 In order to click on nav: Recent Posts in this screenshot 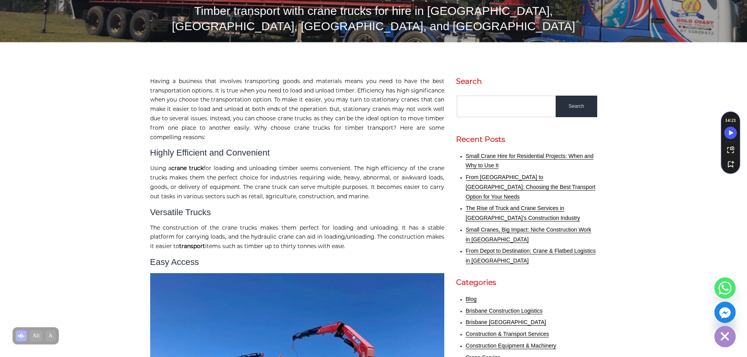, I will do `click(527, 209)`.